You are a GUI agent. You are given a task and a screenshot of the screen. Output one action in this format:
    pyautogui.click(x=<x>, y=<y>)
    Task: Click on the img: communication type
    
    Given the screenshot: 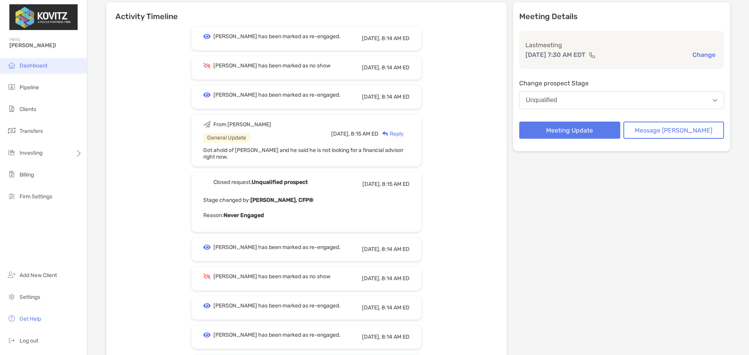 What is the action you would take?
    pyautogui.click(x=592, y=55)
    